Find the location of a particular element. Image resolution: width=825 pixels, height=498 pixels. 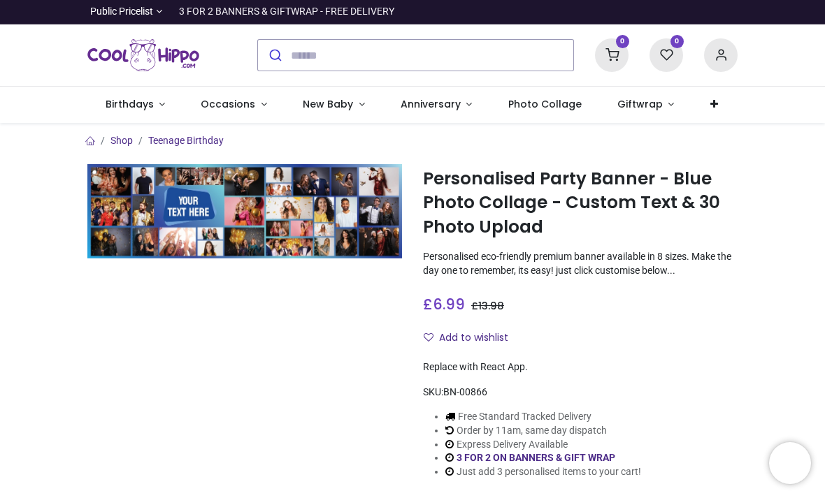

a: Birthdays is located at coordinates (135, 105).